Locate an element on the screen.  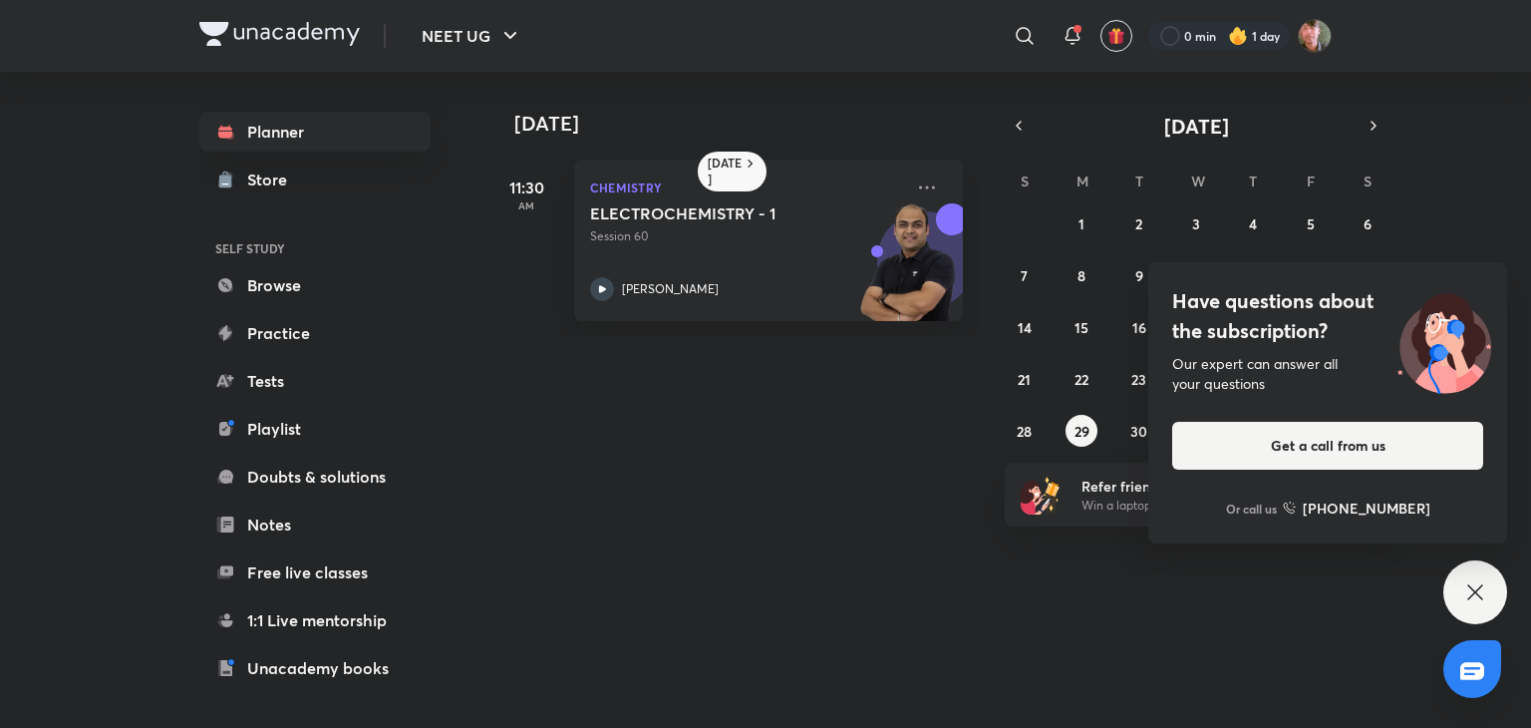
button: September 3, 2025 is located at coordinates (1196, 223).